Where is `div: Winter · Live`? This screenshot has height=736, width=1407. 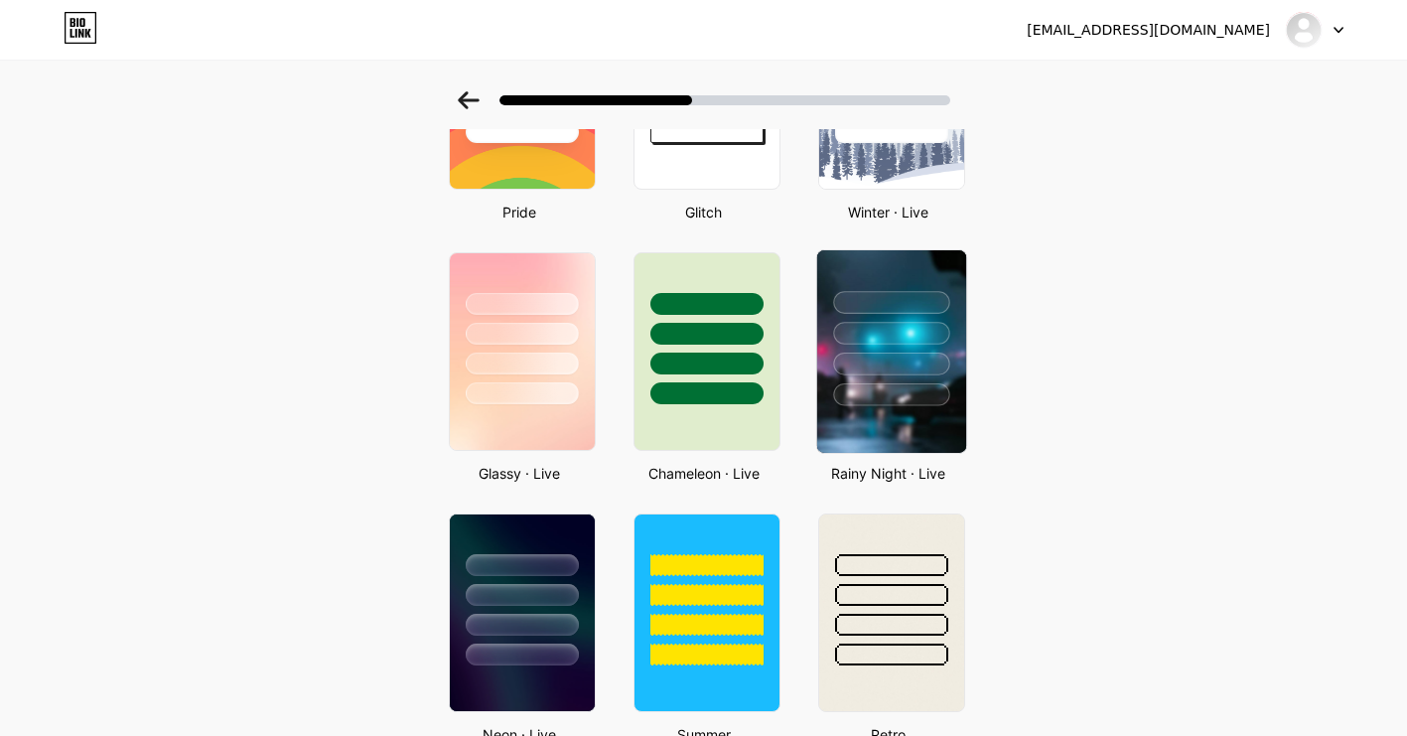
div: Winter · Live is located at coordinates (889, 212).